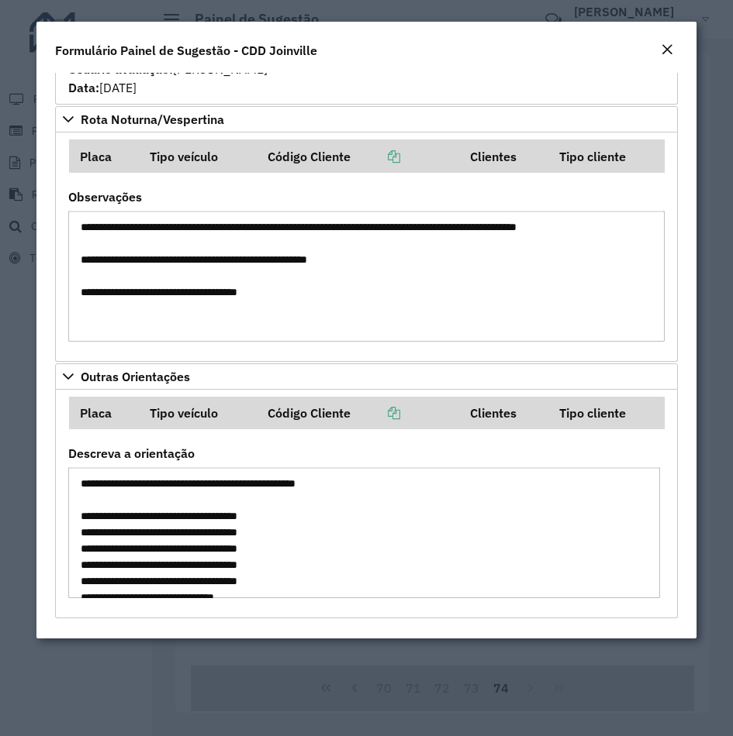  What do you see at coordinates (366, 505) in the screenshot?
I see `div: Outras Orientações` at bounding box center [366, 505].